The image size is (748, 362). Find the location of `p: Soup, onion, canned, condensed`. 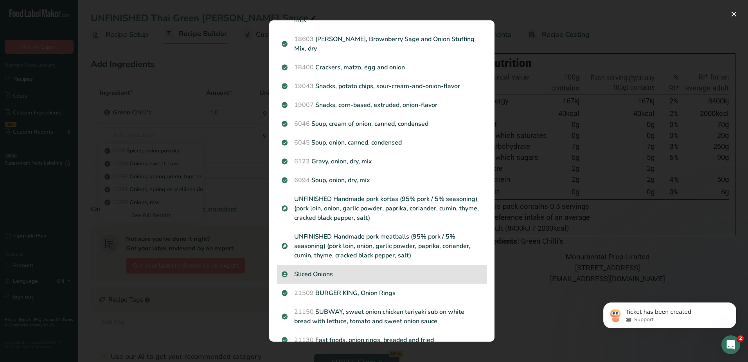

p: Soup, onion, canned, condensed is located at coordinates (382, 142).